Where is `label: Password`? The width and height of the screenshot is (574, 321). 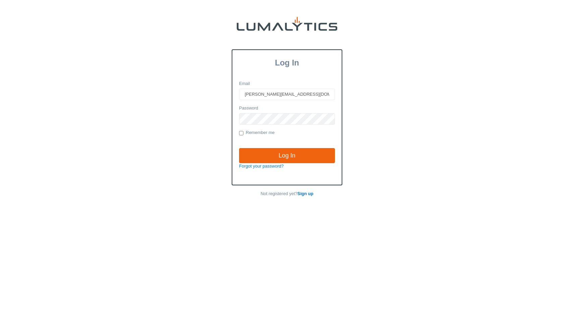
label: Password is located at coordinates (249, 108).